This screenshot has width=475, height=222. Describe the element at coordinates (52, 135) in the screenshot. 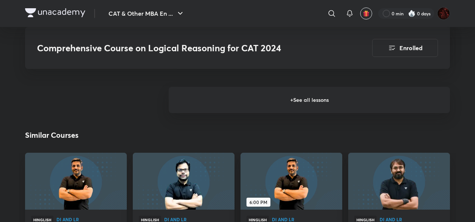

I see `h2: Similar Courses` at that location.